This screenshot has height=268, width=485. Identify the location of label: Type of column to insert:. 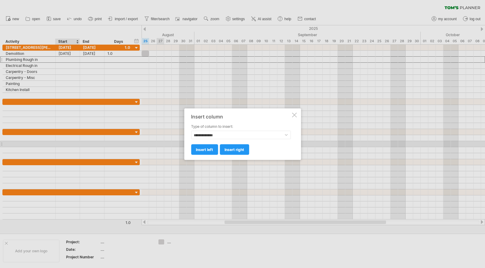
(241, 126).